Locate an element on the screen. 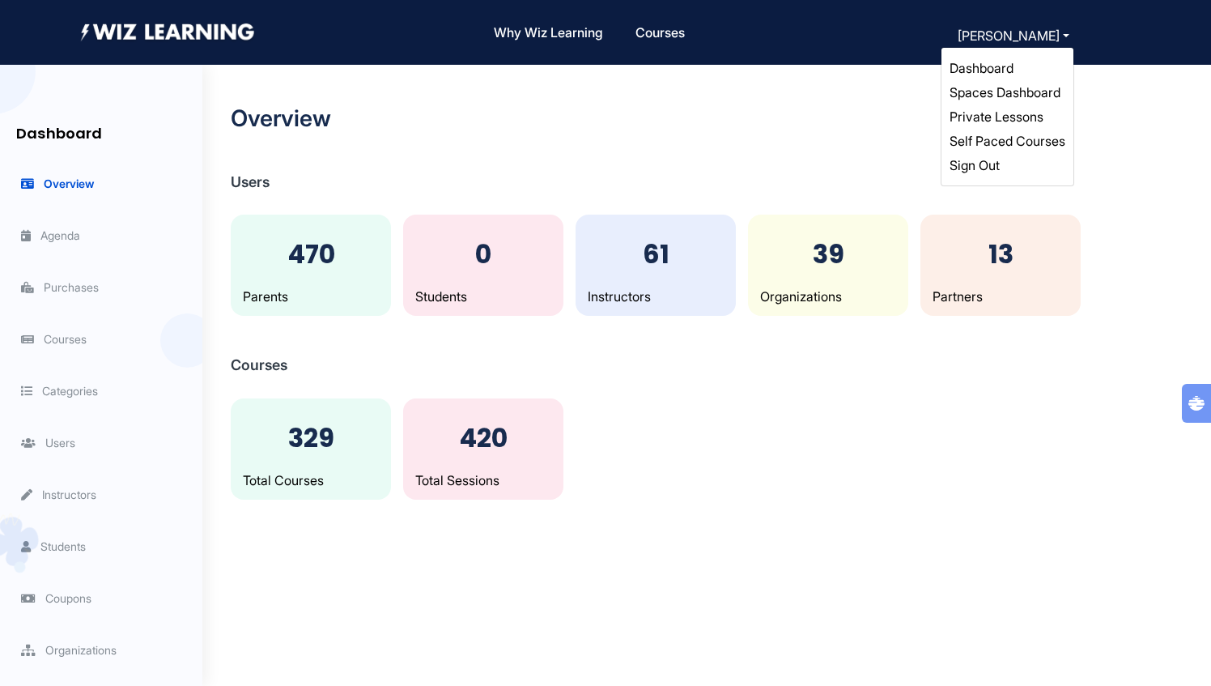  p: 420 is located at coordinates (483, 438).